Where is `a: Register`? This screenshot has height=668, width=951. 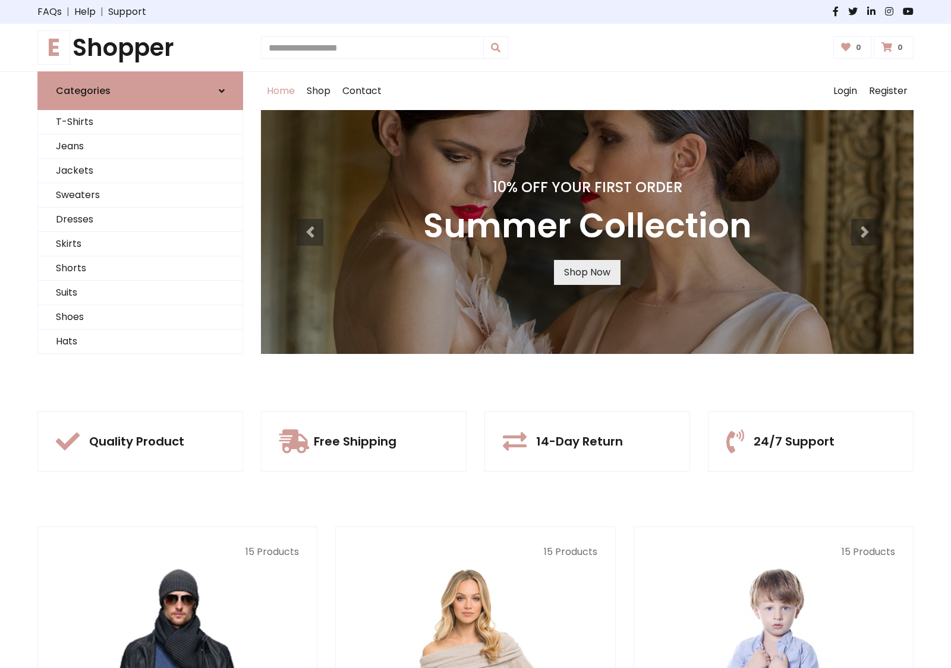 a: Register is located at coordinates (888, 91).